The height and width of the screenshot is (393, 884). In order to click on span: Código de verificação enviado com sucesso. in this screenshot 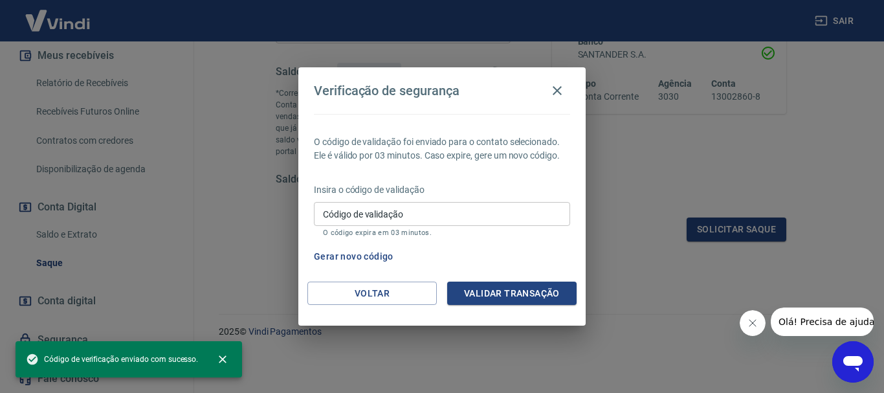, I will do `click(112, 359)`.